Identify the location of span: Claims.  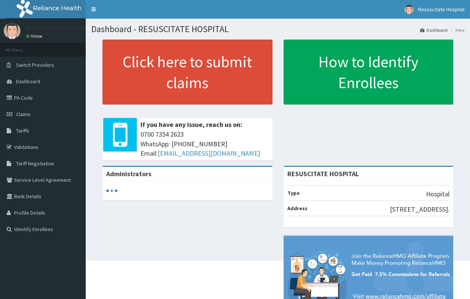
(23, 114).